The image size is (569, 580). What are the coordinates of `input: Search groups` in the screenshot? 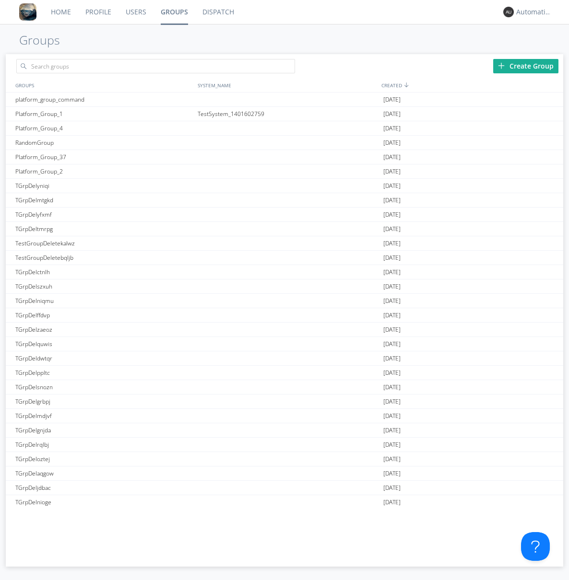 It's located at (155, 66).